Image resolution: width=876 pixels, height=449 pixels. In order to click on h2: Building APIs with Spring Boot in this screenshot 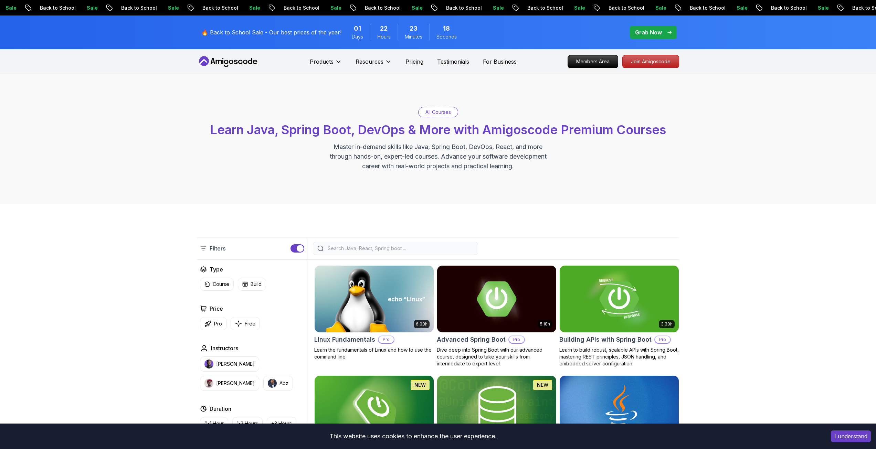, I will do `click(605, 340)`.